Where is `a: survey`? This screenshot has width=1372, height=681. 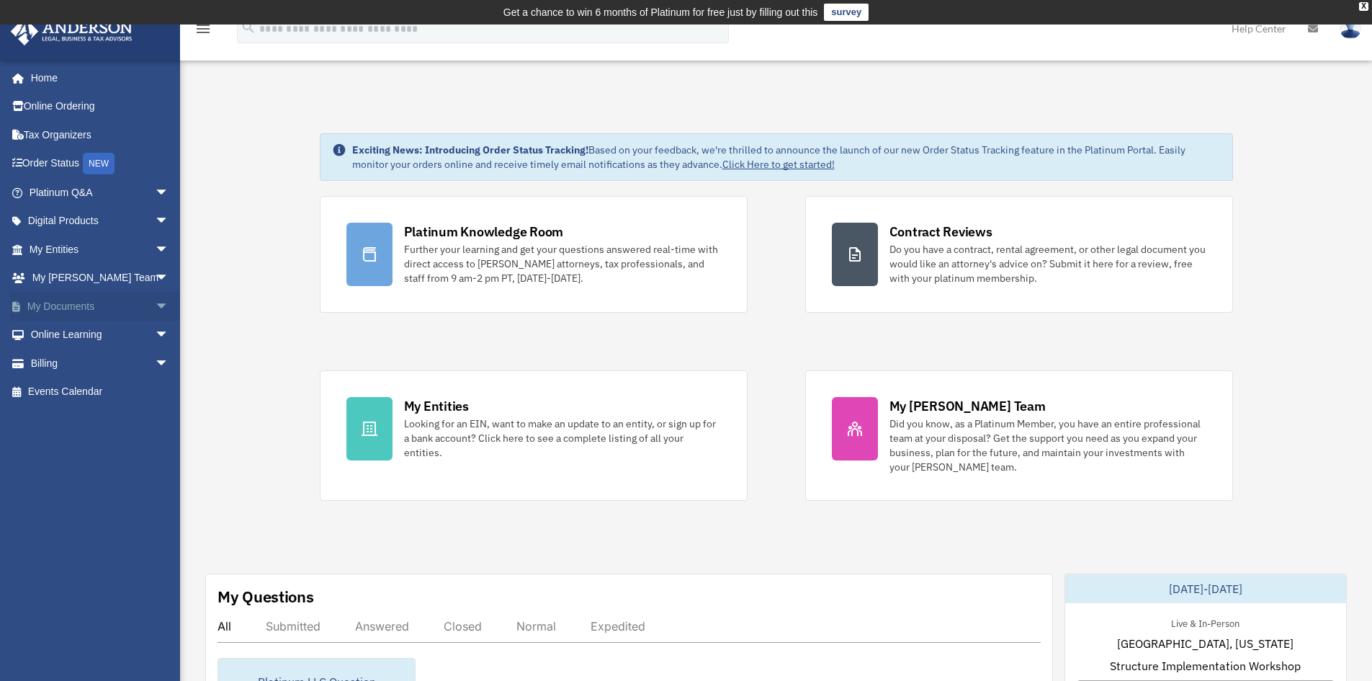 a: survey is located at coordinates (846, 12).